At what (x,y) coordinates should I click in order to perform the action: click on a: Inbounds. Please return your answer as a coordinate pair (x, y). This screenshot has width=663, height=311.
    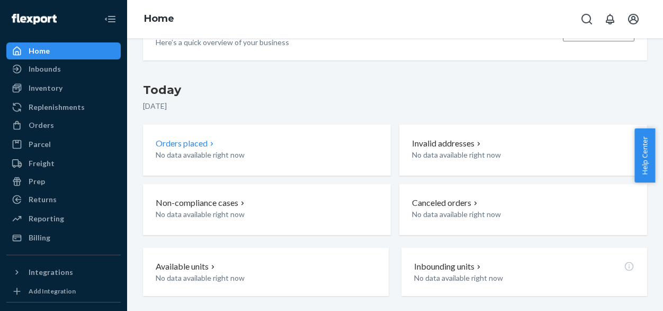
    Looking at the image, I should click on (64, 69).